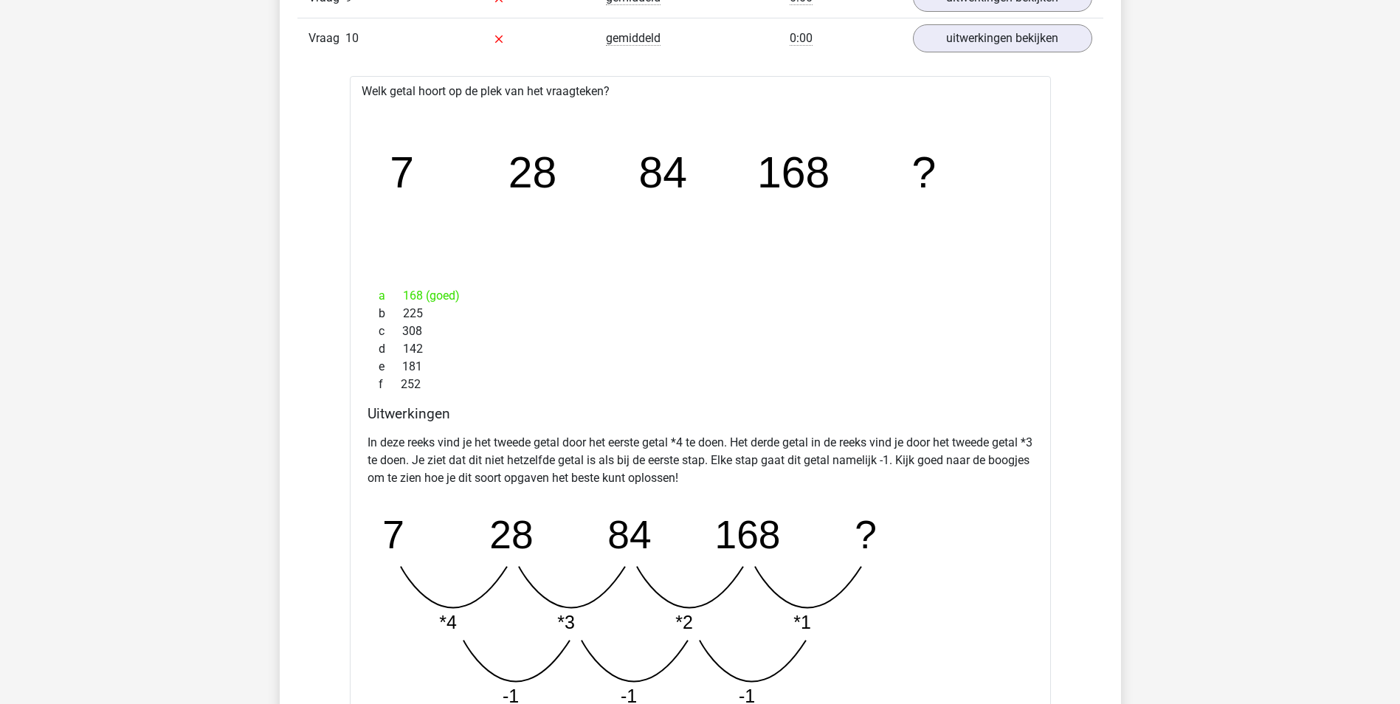  I want to click on span: d, so click(391, 349).